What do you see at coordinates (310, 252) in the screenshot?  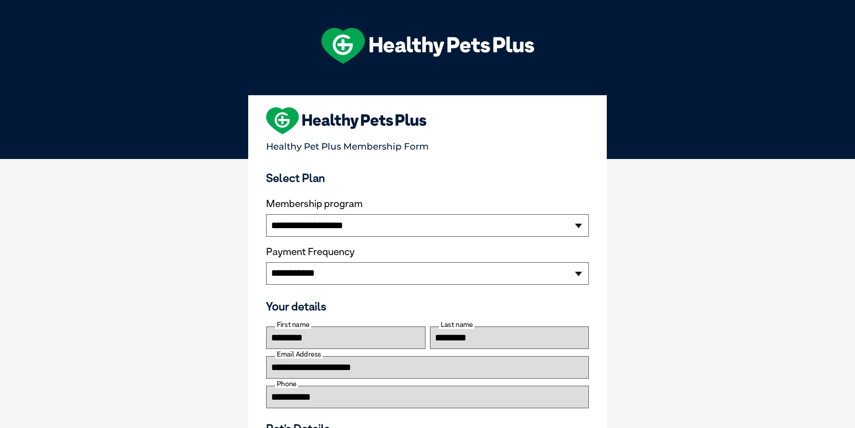 I see `label: Payment Frequency` at bounding box center [310, 252].